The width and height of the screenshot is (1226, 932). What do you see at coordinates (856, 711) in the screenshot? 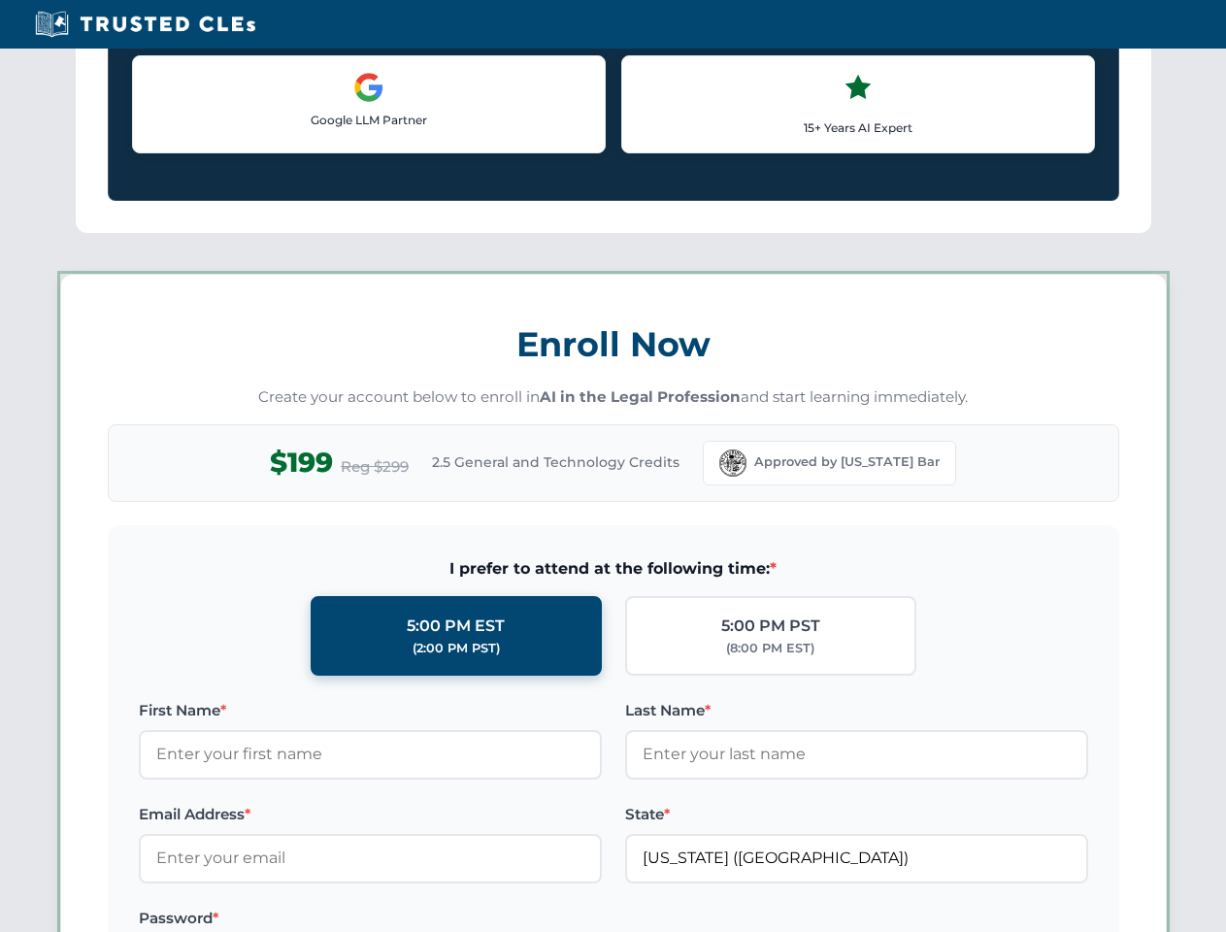
I see `label: Last Name` at bounding box center [856, 711].